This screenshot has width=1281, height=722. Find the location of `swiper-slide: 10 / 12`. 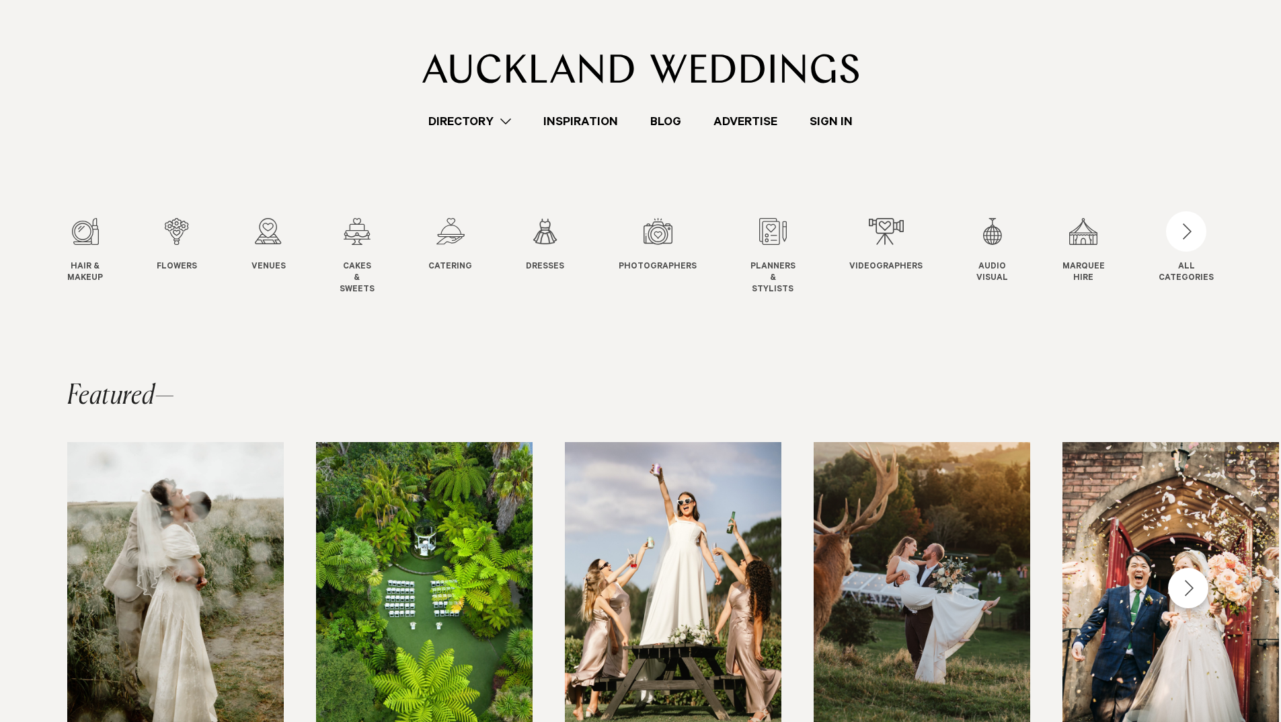

swiper-slide: 10 / 12 is located at coordinates (1006, 256).